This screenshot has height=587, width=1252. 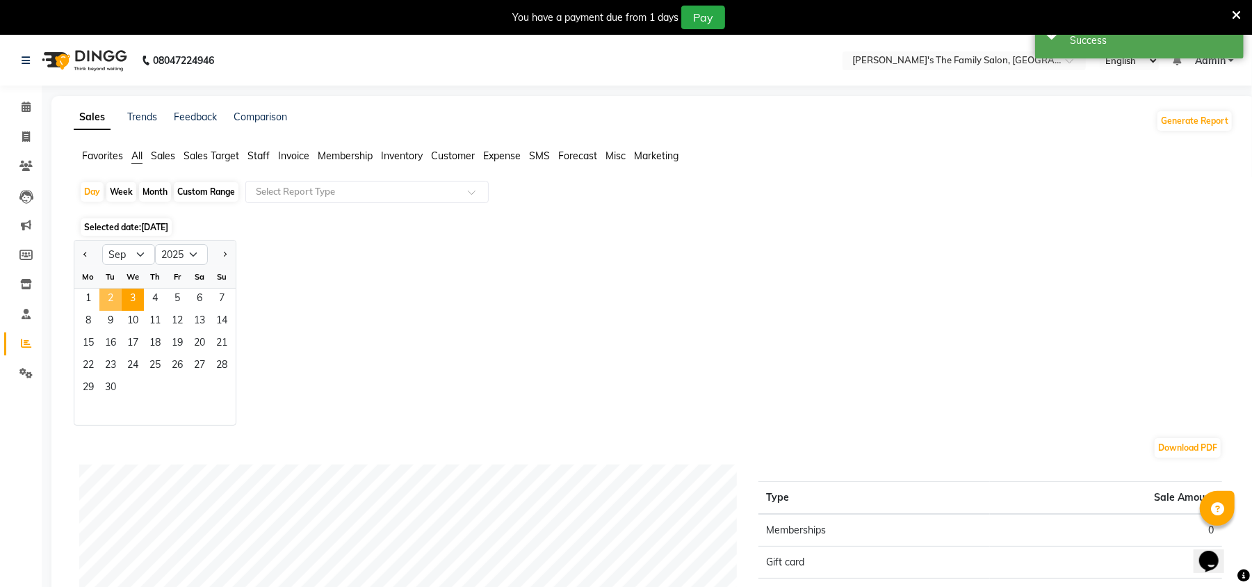 I want to click on button: Download PDF, so click(x=1187, y=448).